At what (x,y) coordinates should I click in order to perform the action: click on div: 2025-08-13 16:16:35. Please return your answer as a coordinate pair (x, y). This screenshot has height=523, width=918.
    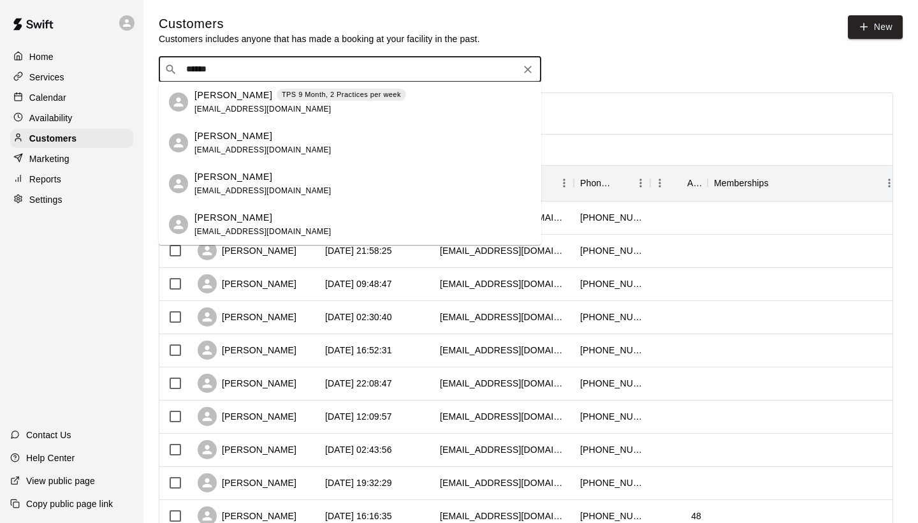
    Looking at the image, I should click on (358, 516).